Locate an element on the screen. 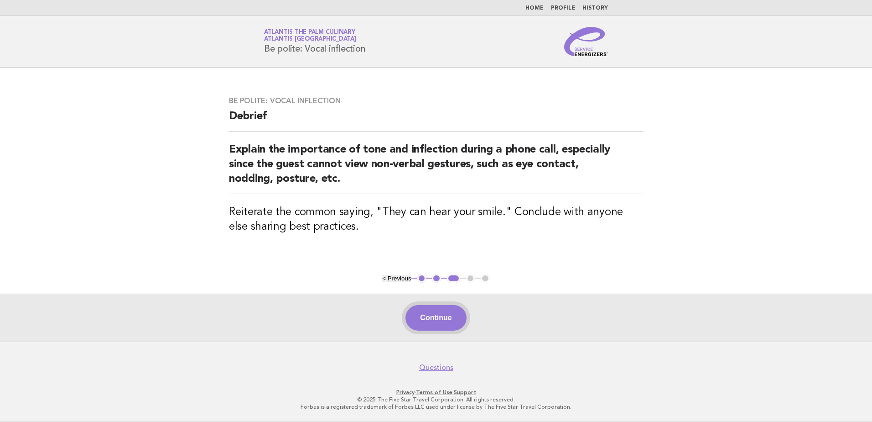 The image size is (872, 422). h2: Explain the importance of tone and inflection during a phone call, especially since the guest can... is located at coordinates (436, 168).